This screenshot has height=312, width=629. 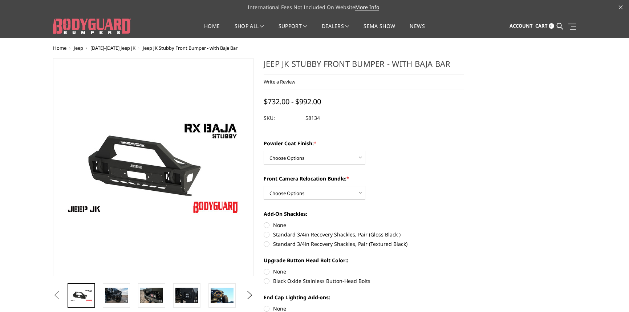 I want to click on label: Front Camera Relocation Bundle:, so click(x=364, y=178).